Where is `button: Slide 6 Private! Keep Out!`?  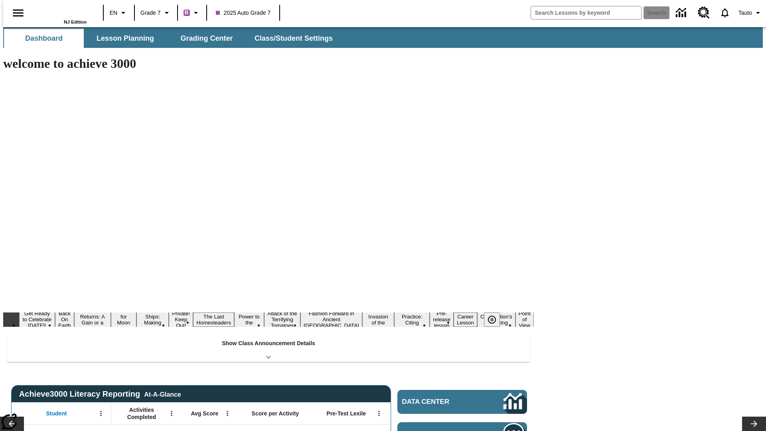
button: Slide 6 Private! Keep Out! is located at coordinates (181, 319).